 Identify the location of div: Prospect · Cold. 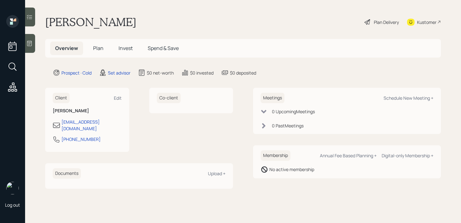
(77, 73).